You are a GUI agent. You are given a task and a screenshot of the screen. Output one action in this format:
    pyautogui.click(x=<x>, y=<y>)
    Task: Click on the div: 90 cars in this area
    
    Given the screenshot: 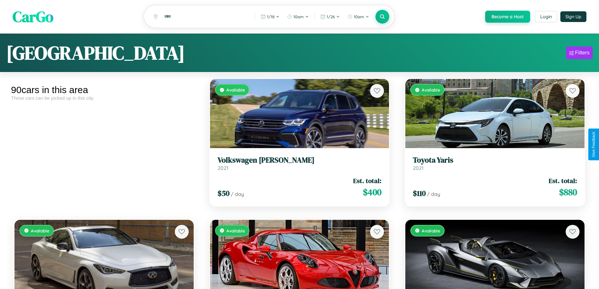 What is the action you would take?
    pyautogui.click(x=104, y=90)
    